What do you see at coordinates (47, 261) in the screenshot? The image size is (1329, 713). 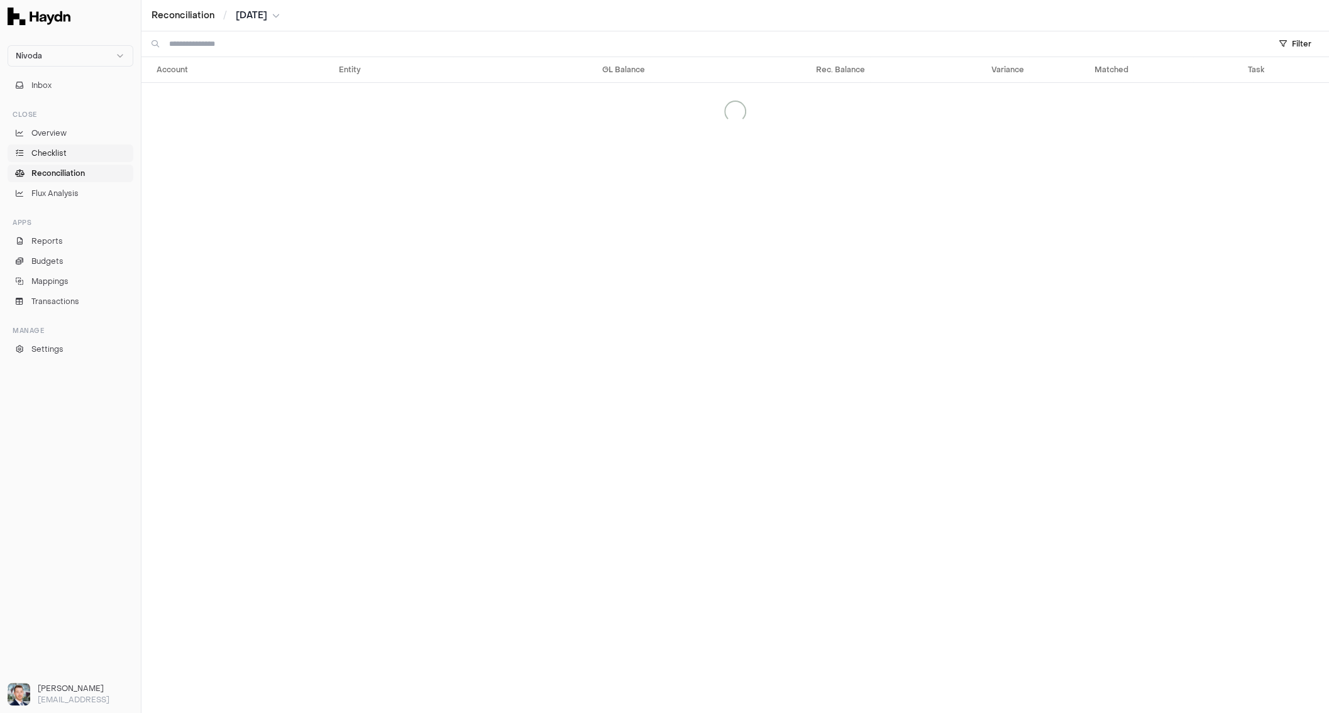 I see `span: Budgets` at bounding box center [47, 261].